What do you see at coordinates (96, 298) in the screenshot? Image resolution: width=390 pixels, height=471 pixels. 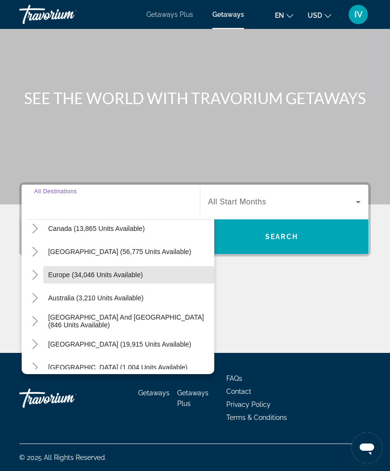 I see `span: Australia (3,210 units available)` at bounding box center [96, 298].